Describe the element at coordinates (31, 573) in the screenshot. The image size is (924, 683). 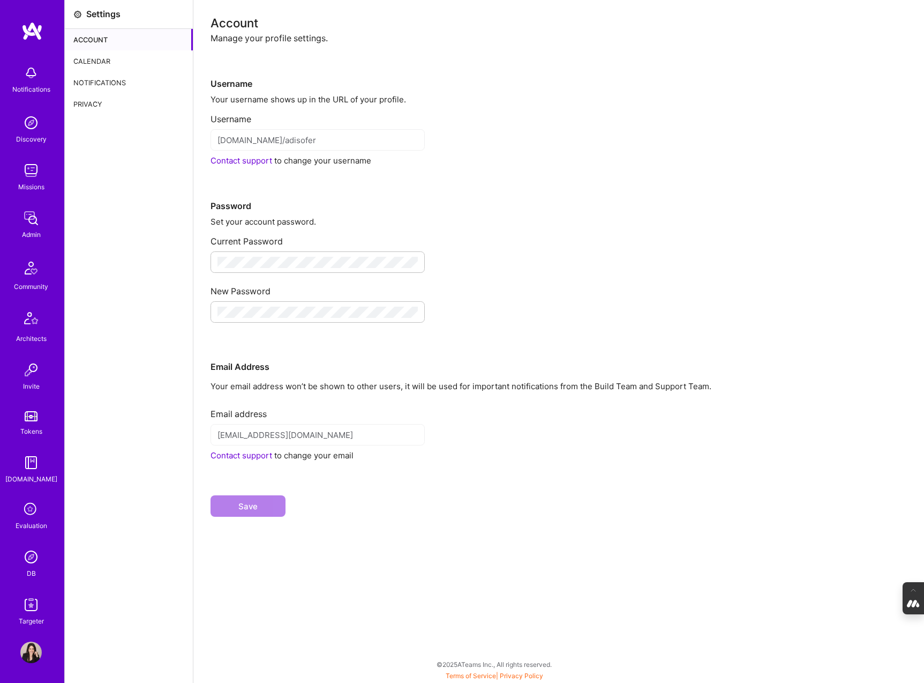
I see `div: DB` at that location.